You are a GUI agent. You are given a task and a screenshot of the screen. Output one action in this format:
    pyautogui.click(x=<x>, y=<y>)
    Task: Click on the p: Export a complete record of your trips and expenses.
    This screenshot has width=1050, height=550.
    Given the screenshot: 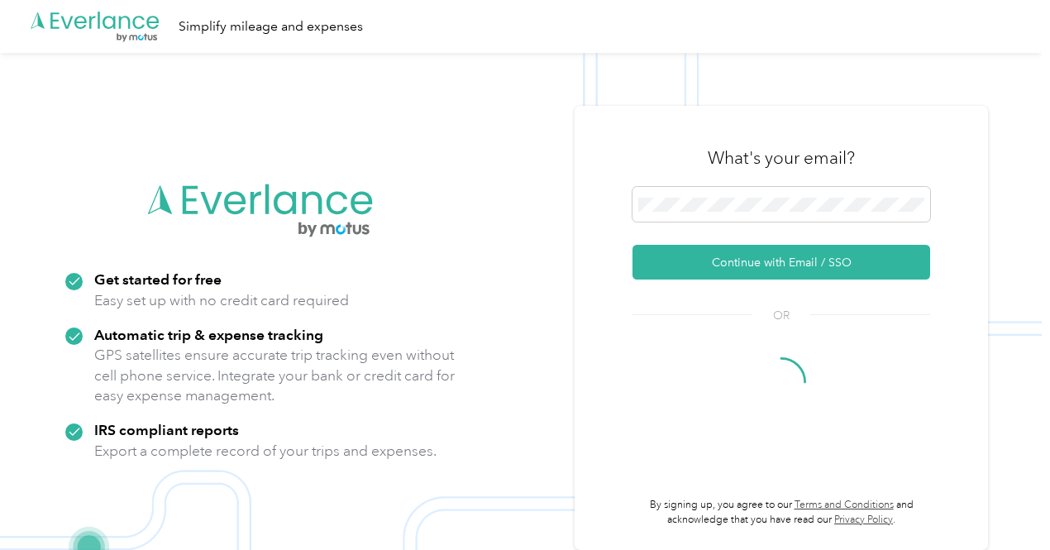 What is the action you would take?
    pyautogui.click(x=265, y=450)
    